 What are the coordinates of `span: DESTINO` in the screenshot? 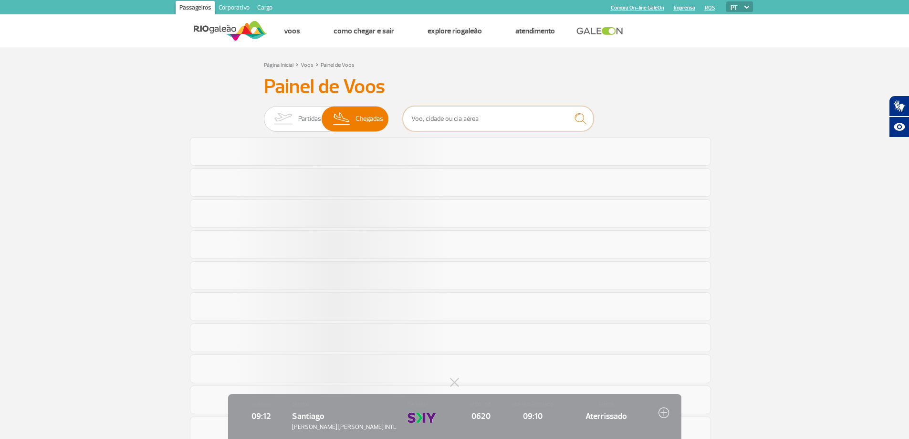 It's located at (345, 404).